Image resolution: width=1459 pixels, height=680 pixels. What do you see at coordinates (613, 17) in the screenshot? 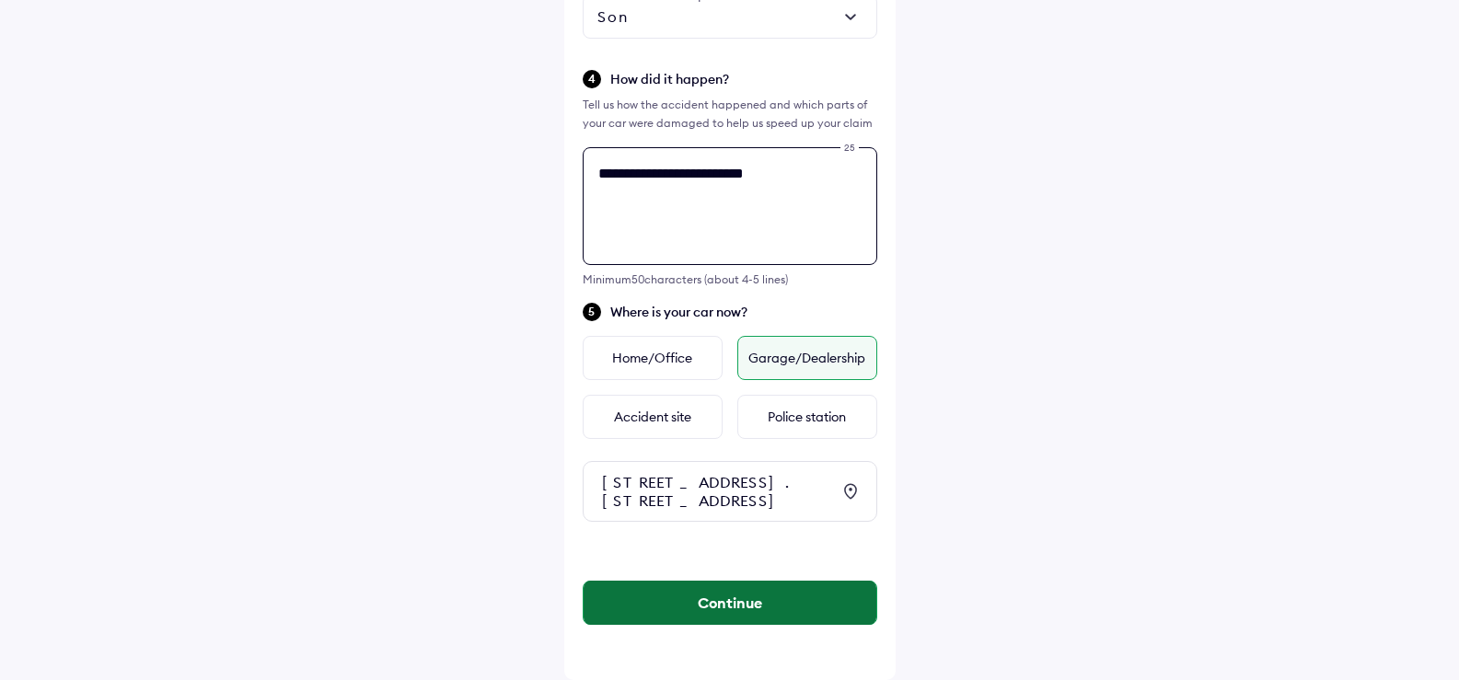
I see `span: Son` at bounding box center [613, 17].